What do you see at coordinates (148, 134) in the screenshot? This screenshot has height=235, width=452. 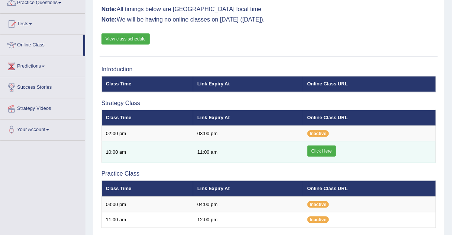 I see `td: 02:00 pm` at bounding box center [148, 134].